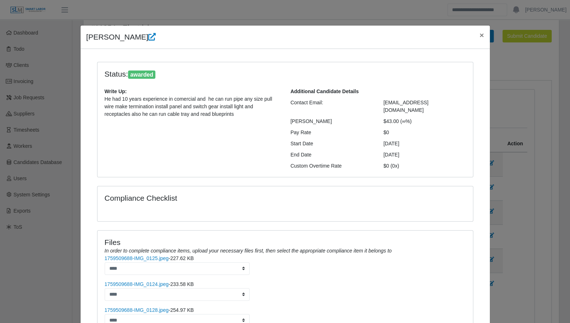 The height and width of the screenshot is (323, 570). I want to click on i: In order to complete compliance items, upload your necessary files first, then select the appropr..., so click(248, 251).